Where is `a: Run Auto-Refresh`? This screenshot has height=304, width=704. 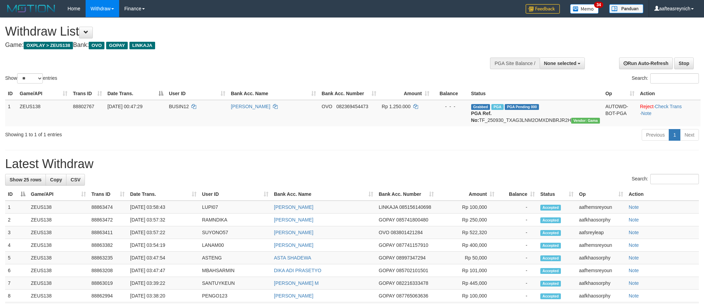 a: Run Auto-Refresh is located at coordinates (646, 63).